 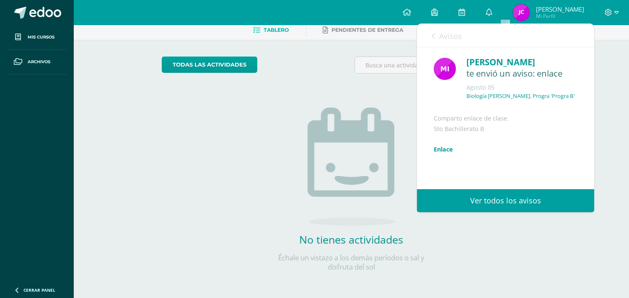 I want to click on span: Mis cursos, so click(x=41, y=37).